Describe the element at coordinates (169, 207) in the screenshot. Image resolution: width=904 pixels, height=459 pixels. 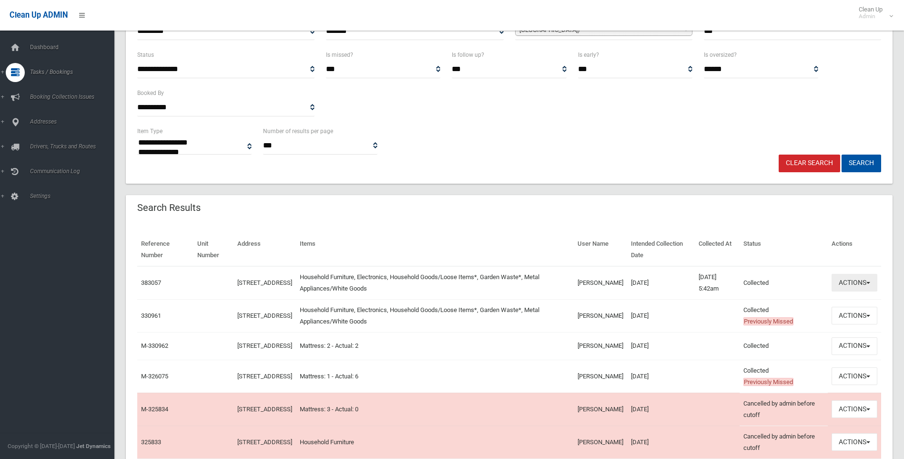
I see `header: Search Results` at that location.